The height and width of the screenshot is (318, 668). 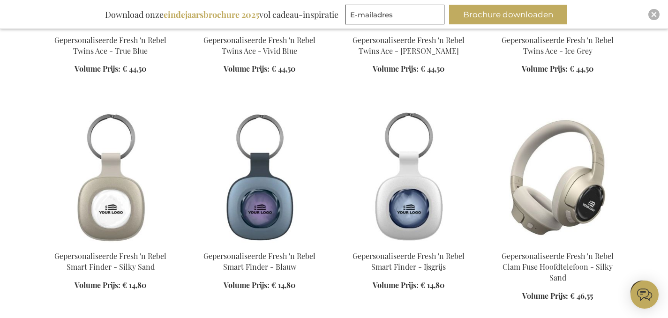 I want to click on a: Personalised Fresh 'n Rebel Smart Finder - Storm Grey, so click(x=409, y=244).